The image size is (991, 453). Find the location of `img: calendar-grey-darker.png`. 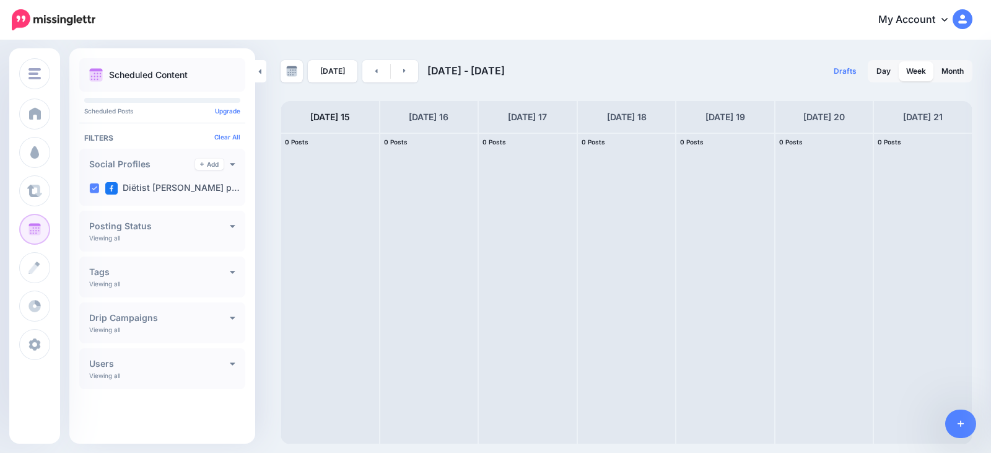

img: calendar-grey-darker.png is located at coordinates (292, 71).